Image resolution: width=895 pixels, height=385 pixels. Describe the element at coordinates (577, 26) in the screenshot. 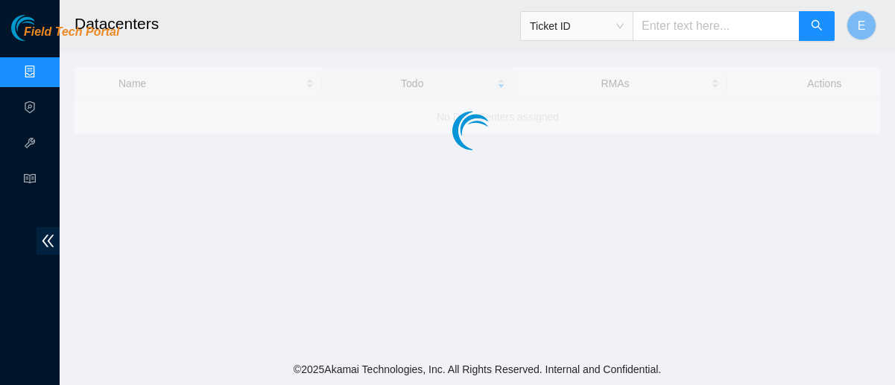

I see `span: Ticket ID` at that location.